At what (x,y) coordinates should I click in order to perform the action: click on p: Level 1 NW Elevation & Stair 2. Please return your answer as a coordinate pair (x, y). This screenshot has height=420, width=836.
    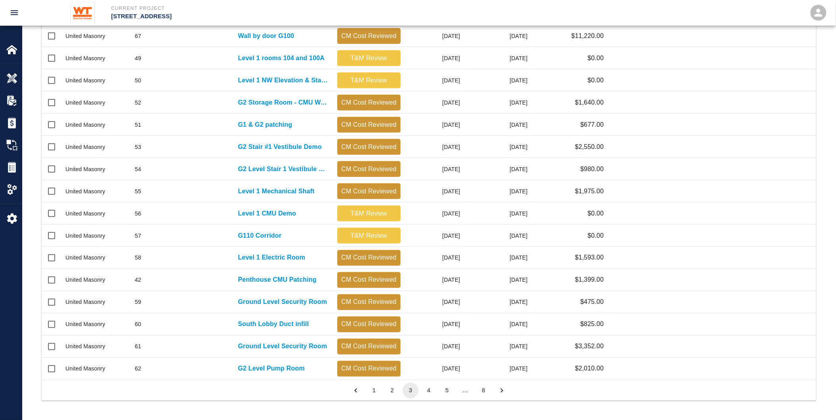
    Looking at the image, I should click on (284, 81).